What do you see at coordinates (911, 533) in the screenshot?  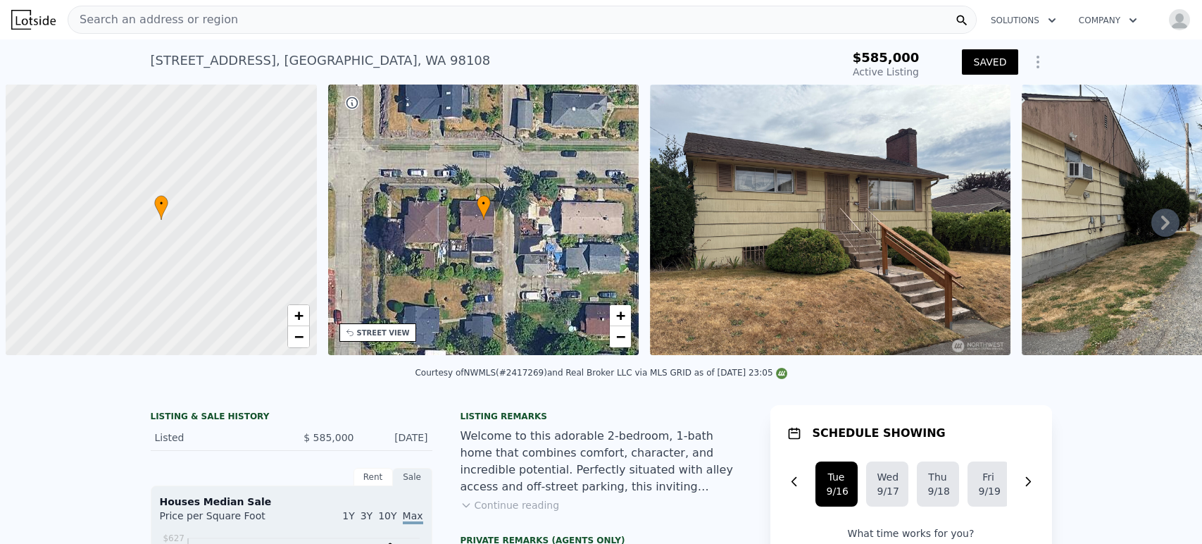 I see `p: What time works for you?` at bounding box center [911, 533].